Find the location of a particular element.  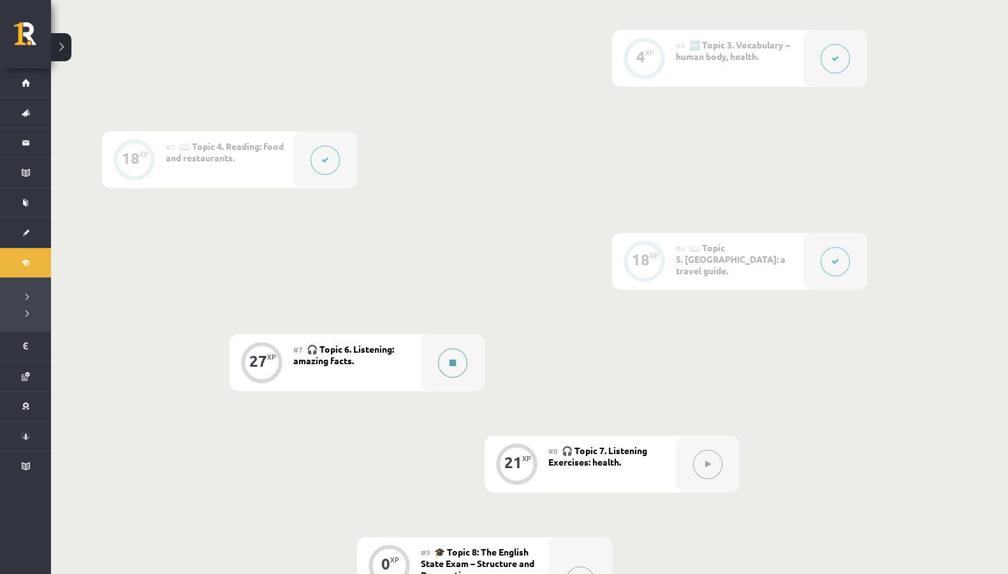

span: #6 is located at coordinates (680, 248).